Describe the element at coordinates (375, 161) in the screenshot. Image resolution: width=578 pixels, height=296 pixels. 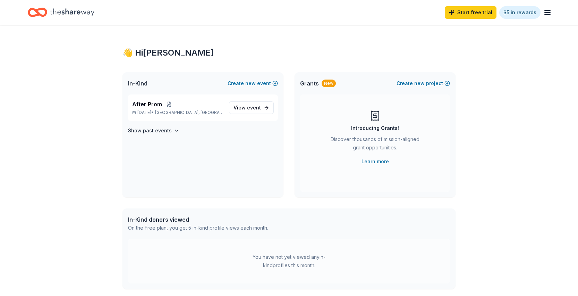
I see `a: Learn more` at that location.